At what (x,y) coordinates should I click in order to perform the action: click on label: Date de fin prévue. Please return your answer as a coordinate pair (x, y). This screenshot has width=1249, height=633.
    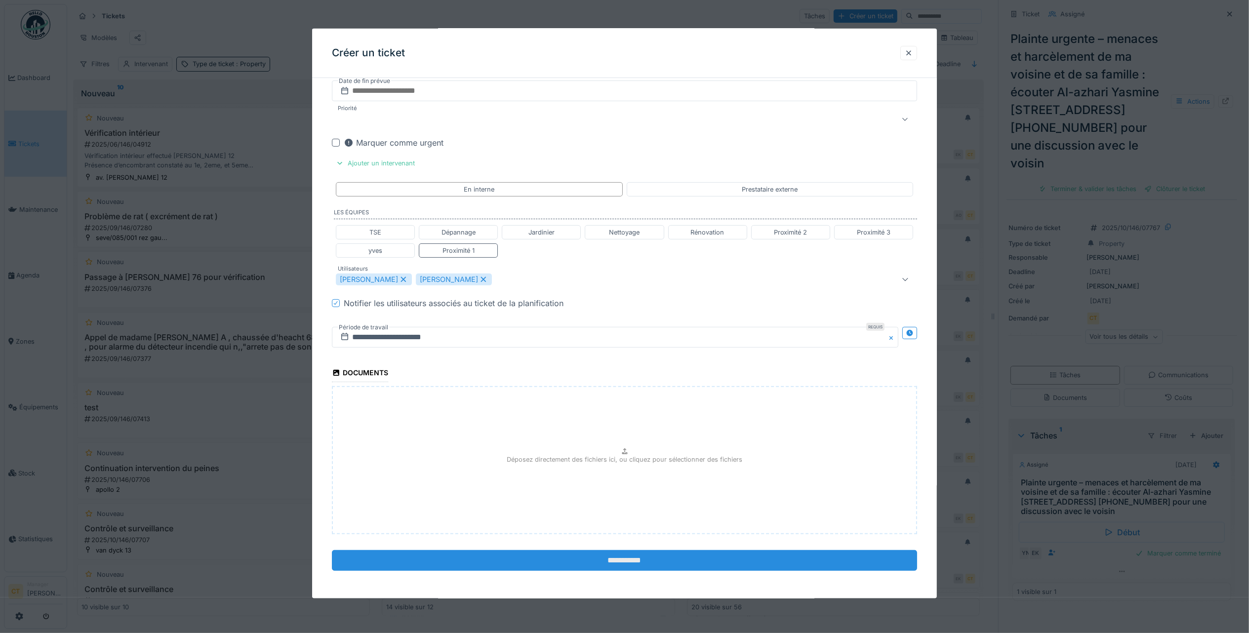
    Looking at the image, I should click on (364, 81).